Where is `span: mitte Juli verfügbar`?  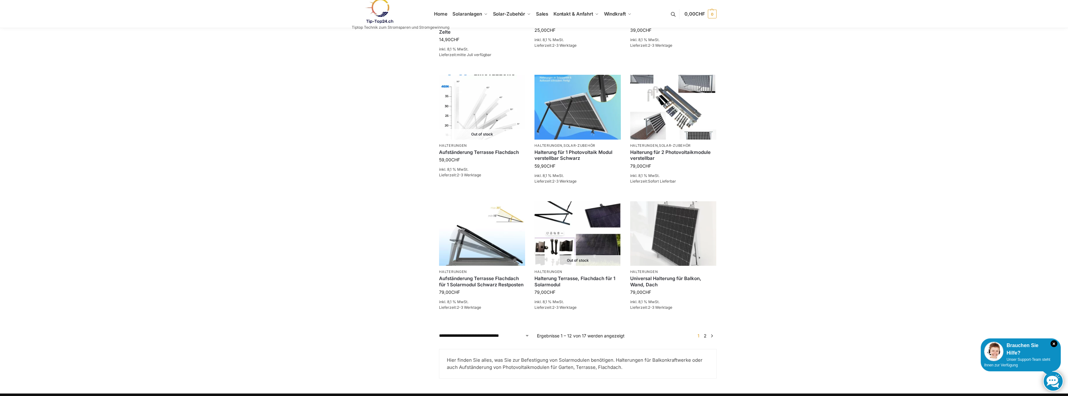
span: mitte Juli verfügbar is located at coordinates (474, 55).